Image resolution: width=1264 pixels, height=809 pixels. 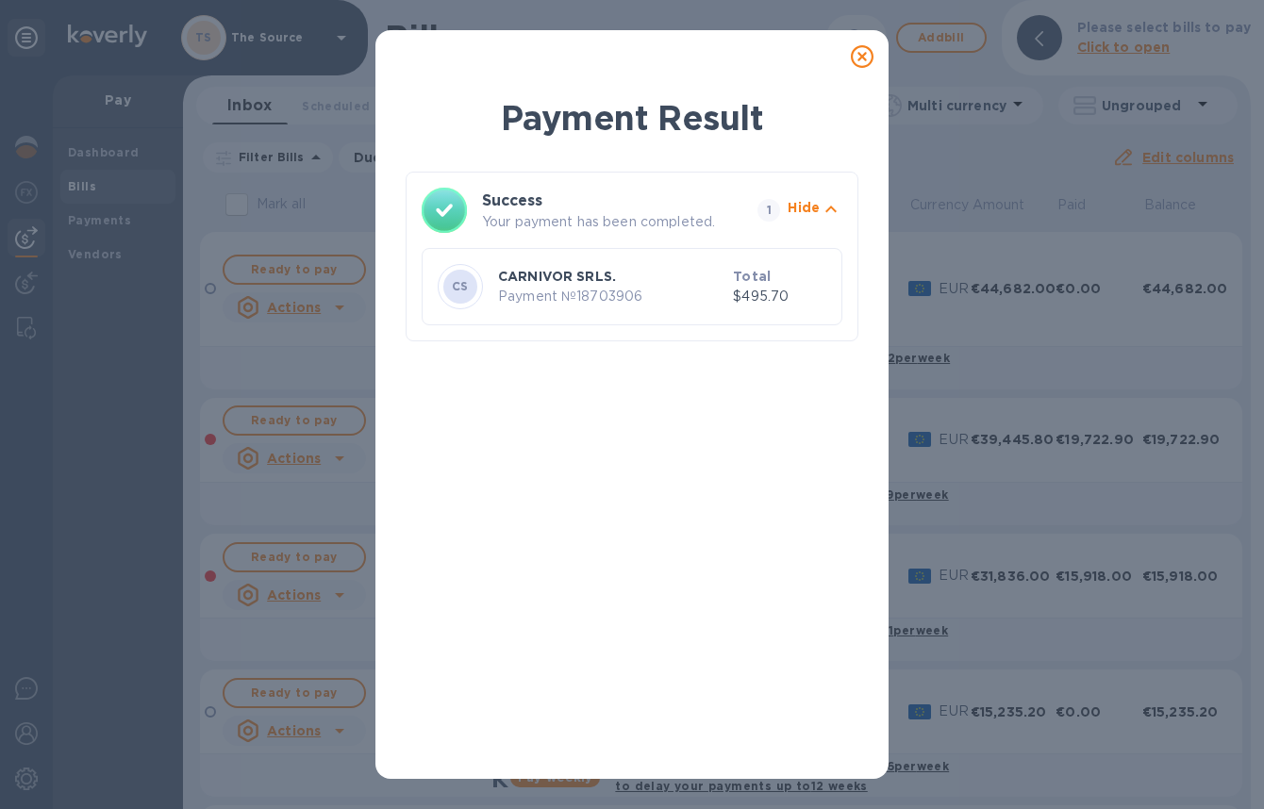 I want to click on b: CS, so click(x=460, y=286).